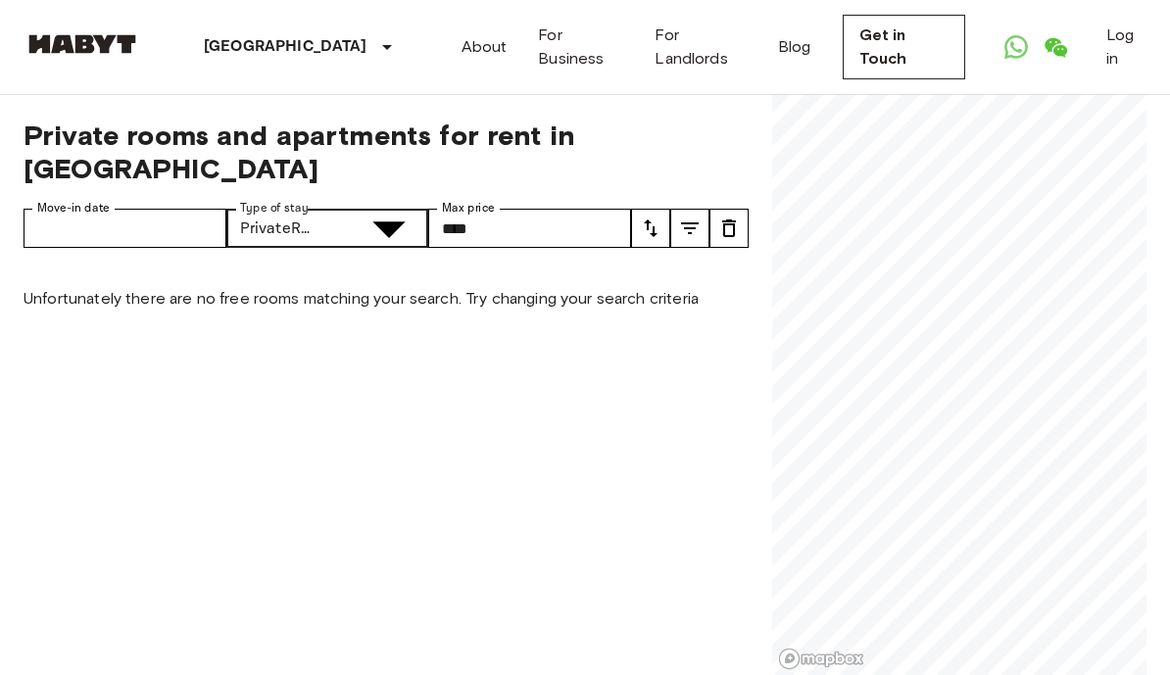 The image size is (1170, 675). What do you see at coordinates (484, 47) in the screenshot?
I see `a: About` at bounding box center [484, 47].